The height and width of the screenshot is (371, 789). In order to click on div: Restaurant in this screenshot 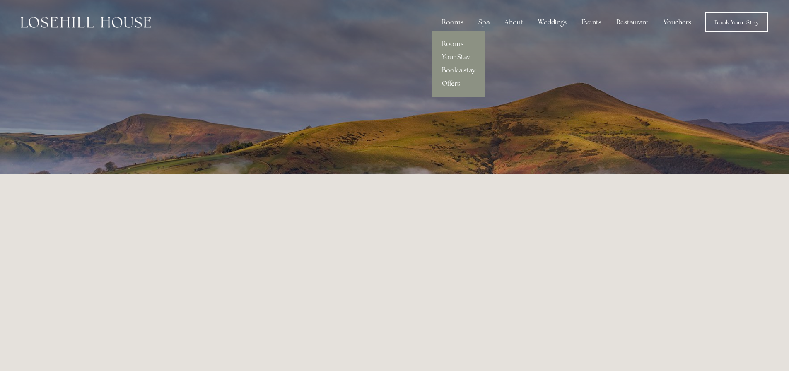, I will do `click(632, 22)`.